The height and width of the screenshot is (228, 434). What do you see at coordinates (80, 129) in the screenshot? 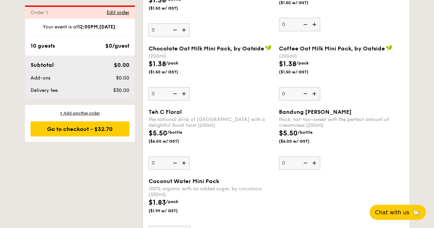
I see `div: Go to checkout - $32.70` at bounding box center [80, 129].